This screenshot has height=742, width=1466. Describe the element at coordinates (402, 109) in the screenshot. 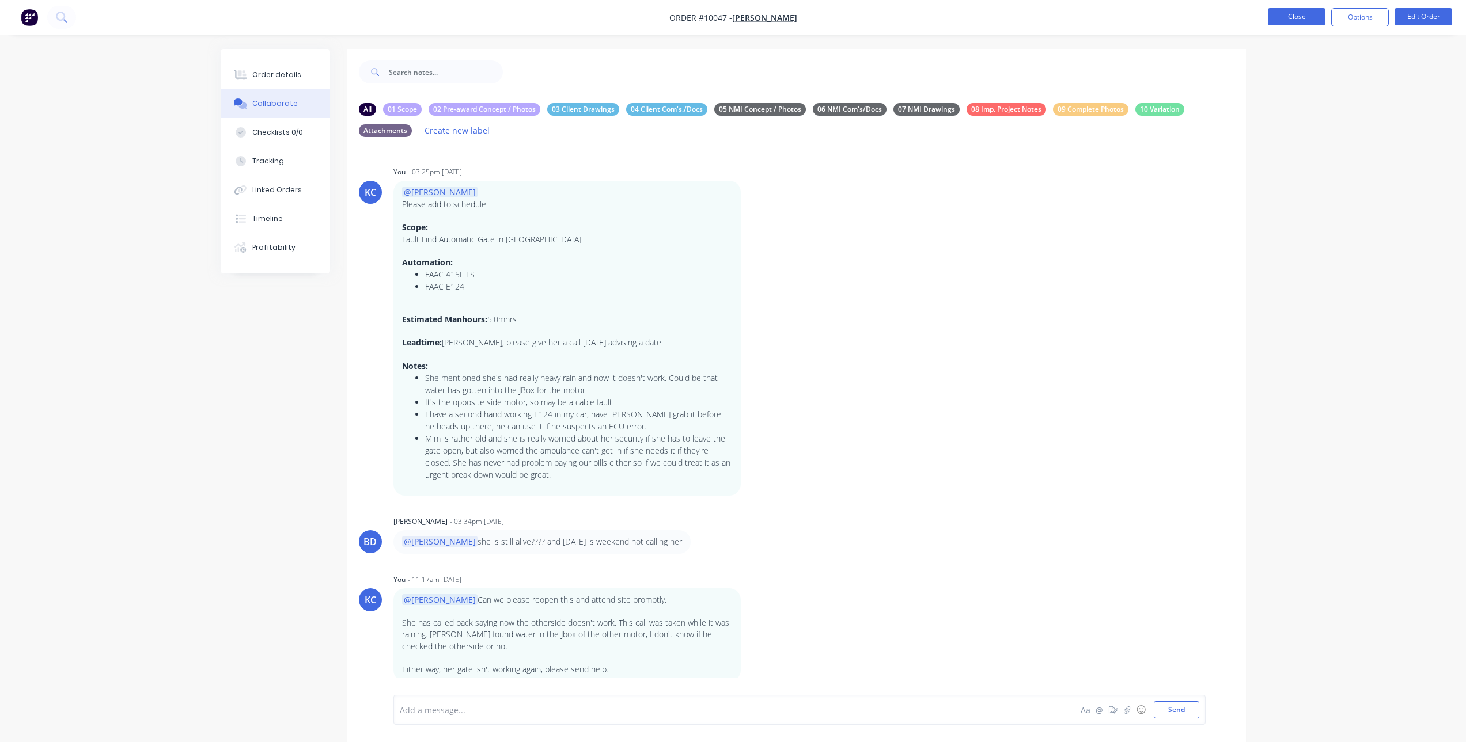

I see `div: 01 Scope` at that location.